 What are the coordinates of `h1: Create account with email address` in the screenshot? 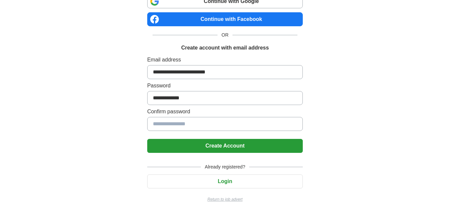 It's located at (225, 48).